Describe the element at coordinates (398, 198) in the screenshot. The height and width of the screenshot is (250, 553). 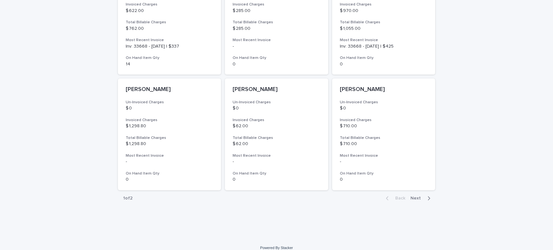
I see `span: Back` at that location.